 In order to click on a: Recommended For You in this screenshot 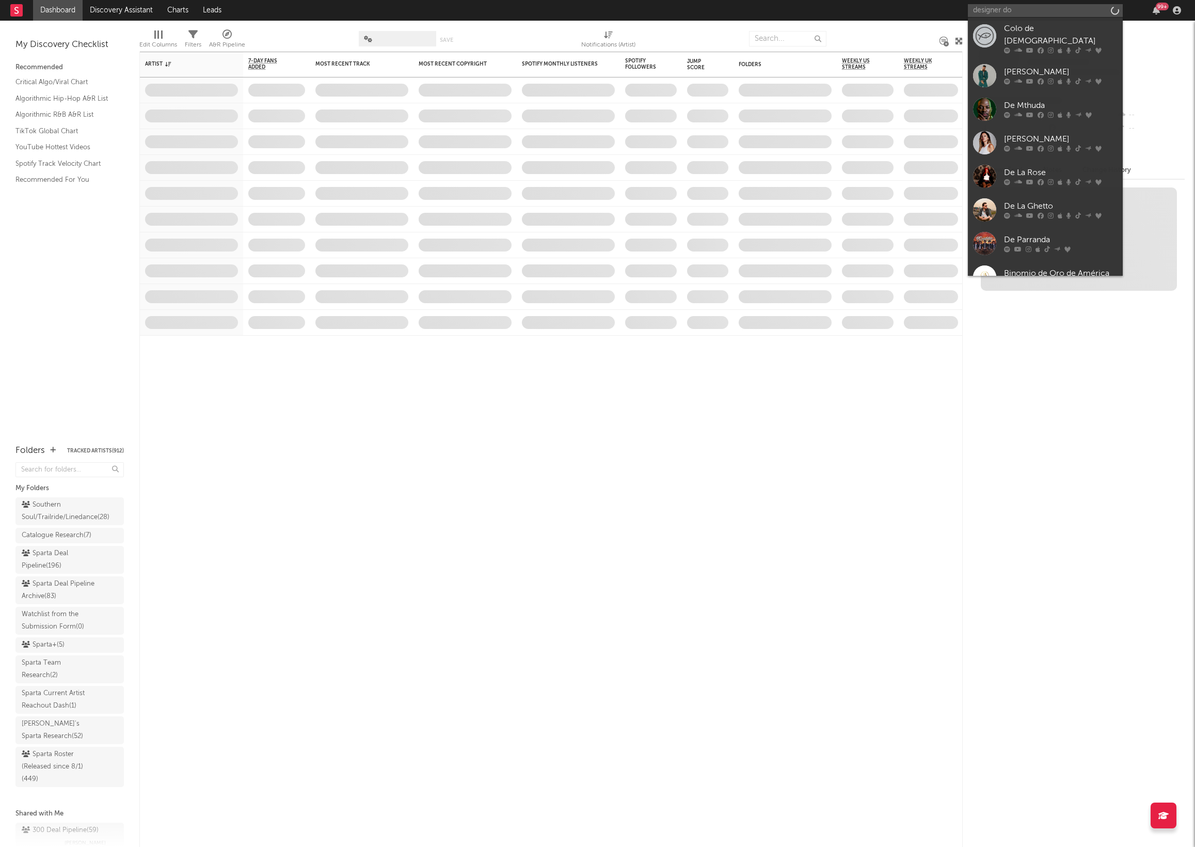, I will do `click(65, 180)`.